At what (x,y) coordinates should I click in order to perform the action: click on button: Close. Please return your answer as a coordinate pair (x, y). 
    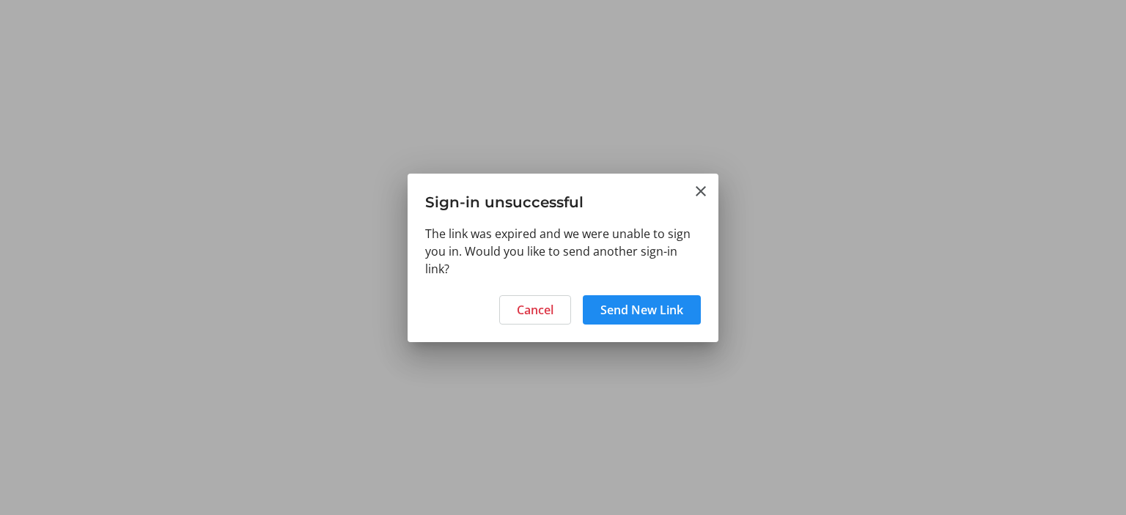
    Looking at the image, I should click on (701, 191).